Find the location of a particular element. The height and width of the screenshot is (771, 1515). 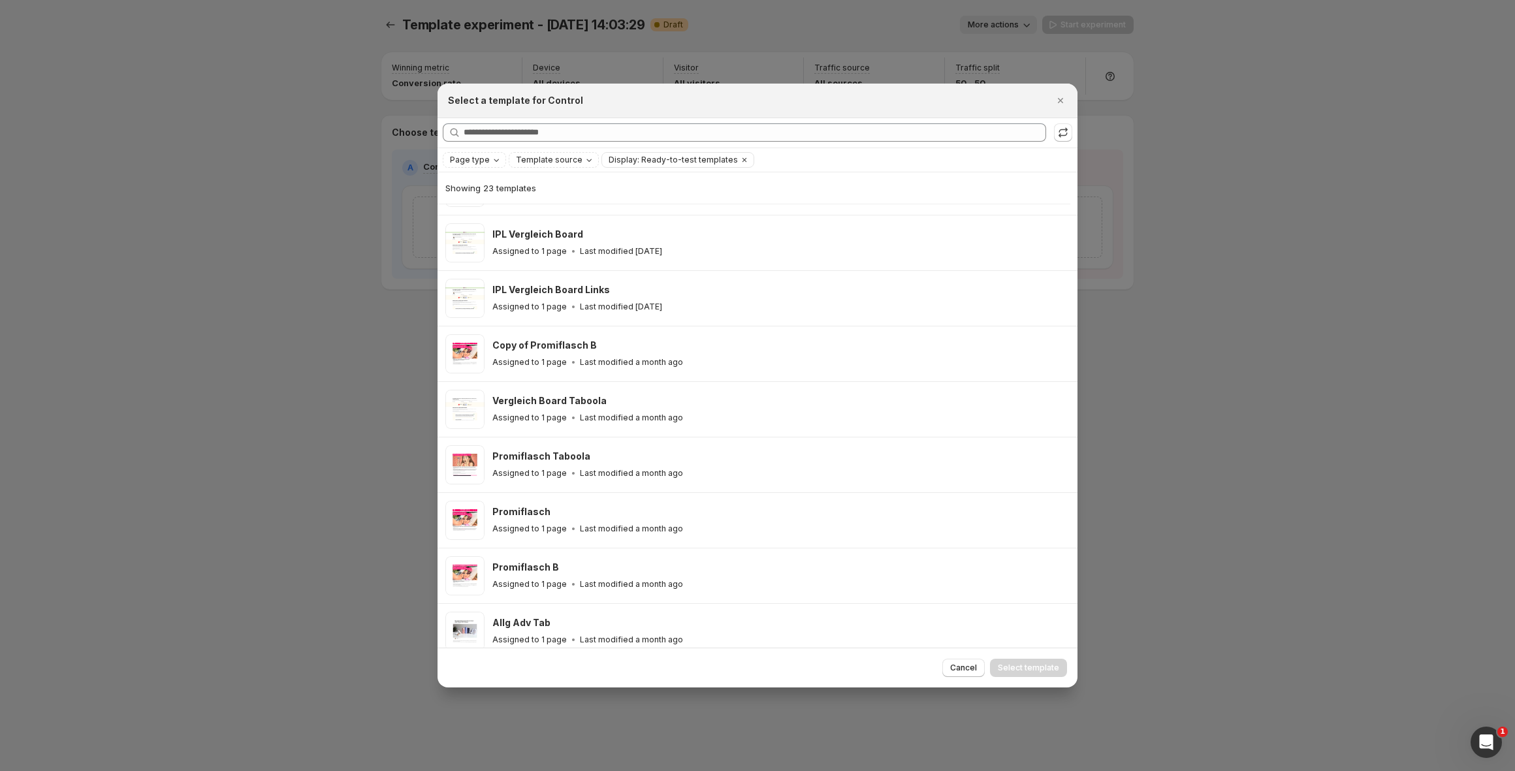

button: Template source is located at coordinates (554, 160).